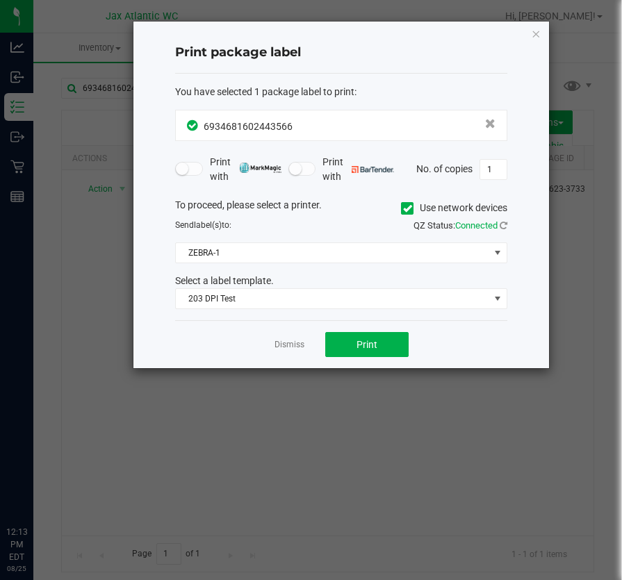 The width and height of the screenshot is (622, 580). Describe the element at coordinates (454, 208) in the screenshot. I see `label: Use network devices` at that location.